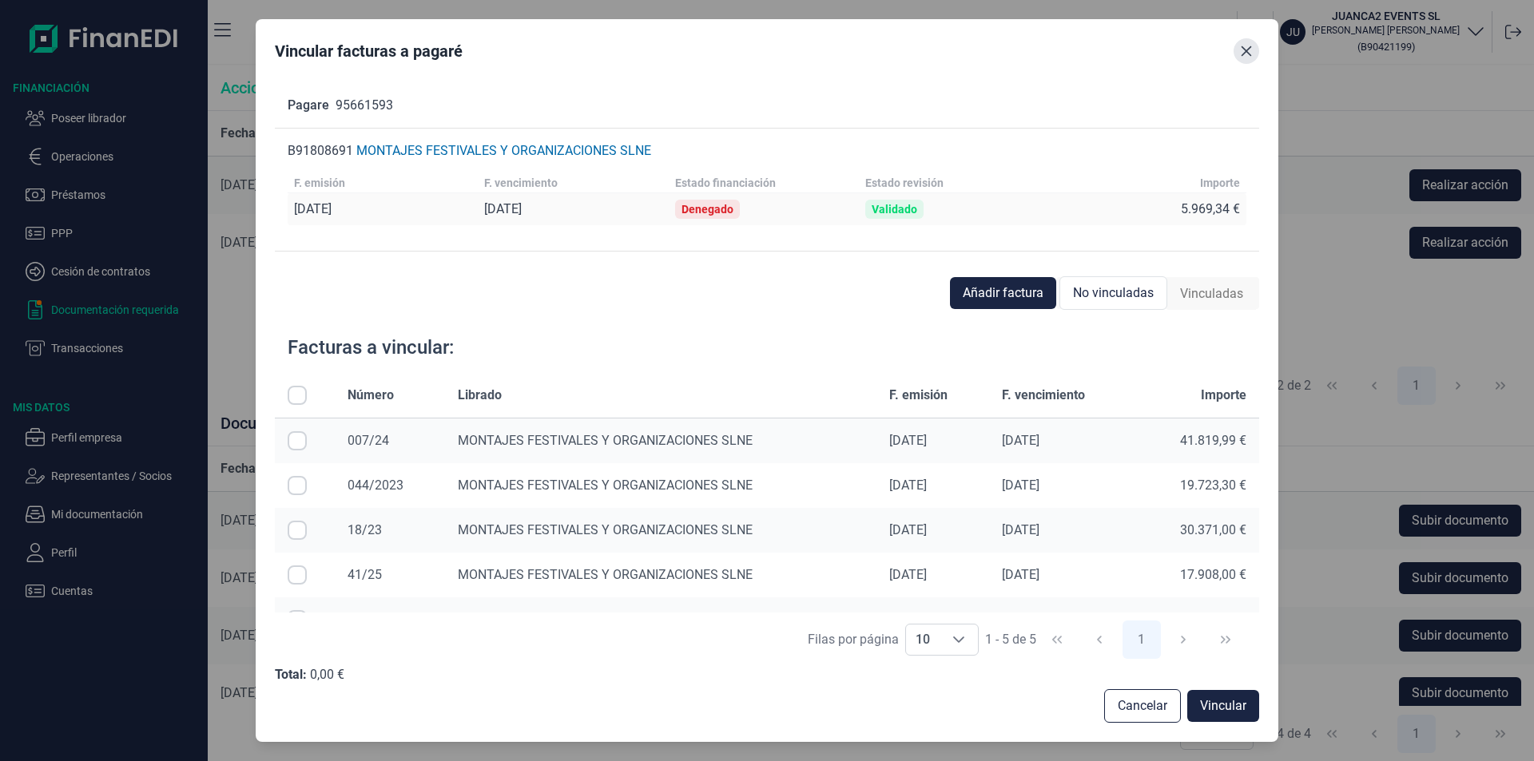  I want to click on button: Previous Page, so click(1099, 640).